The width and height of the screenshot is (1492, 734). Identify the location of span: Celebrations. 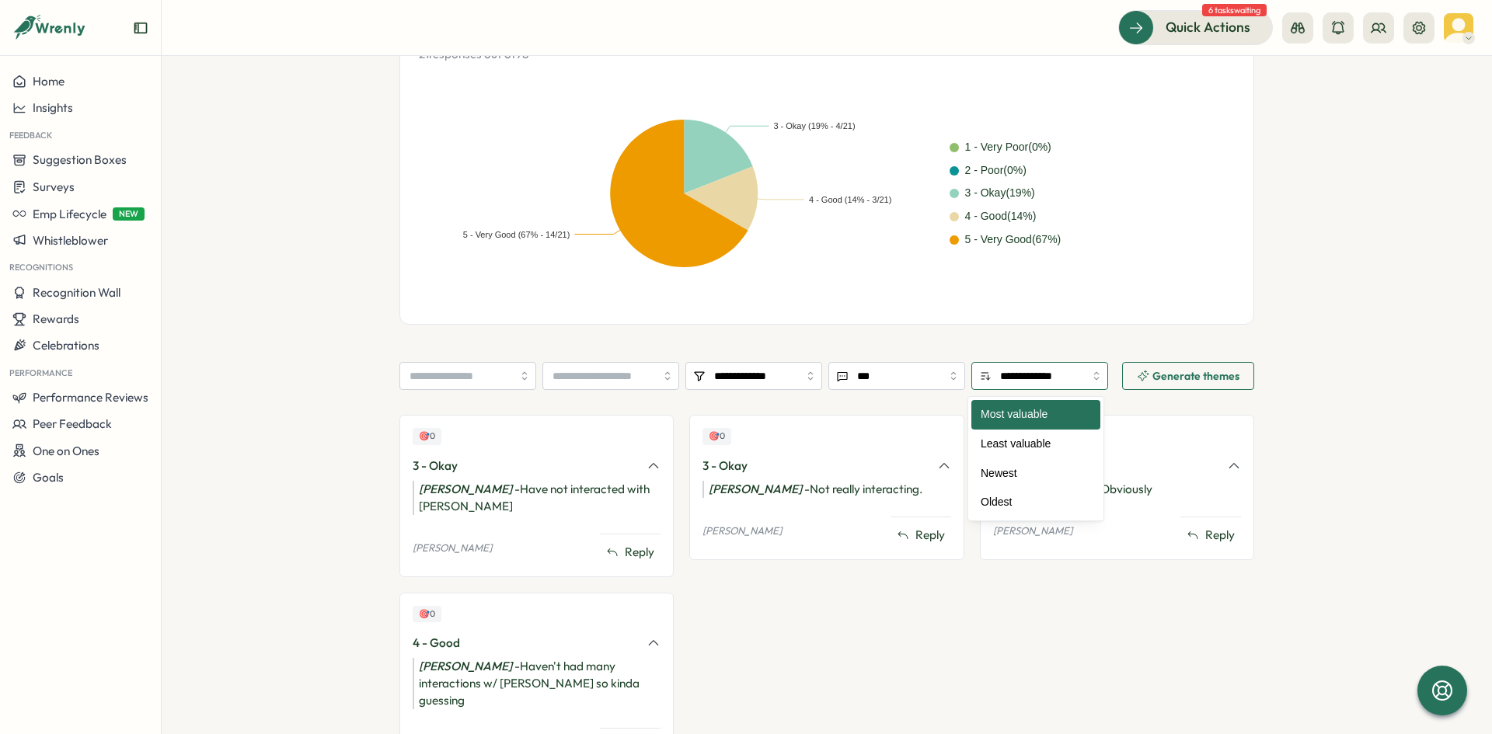
(66, 345).